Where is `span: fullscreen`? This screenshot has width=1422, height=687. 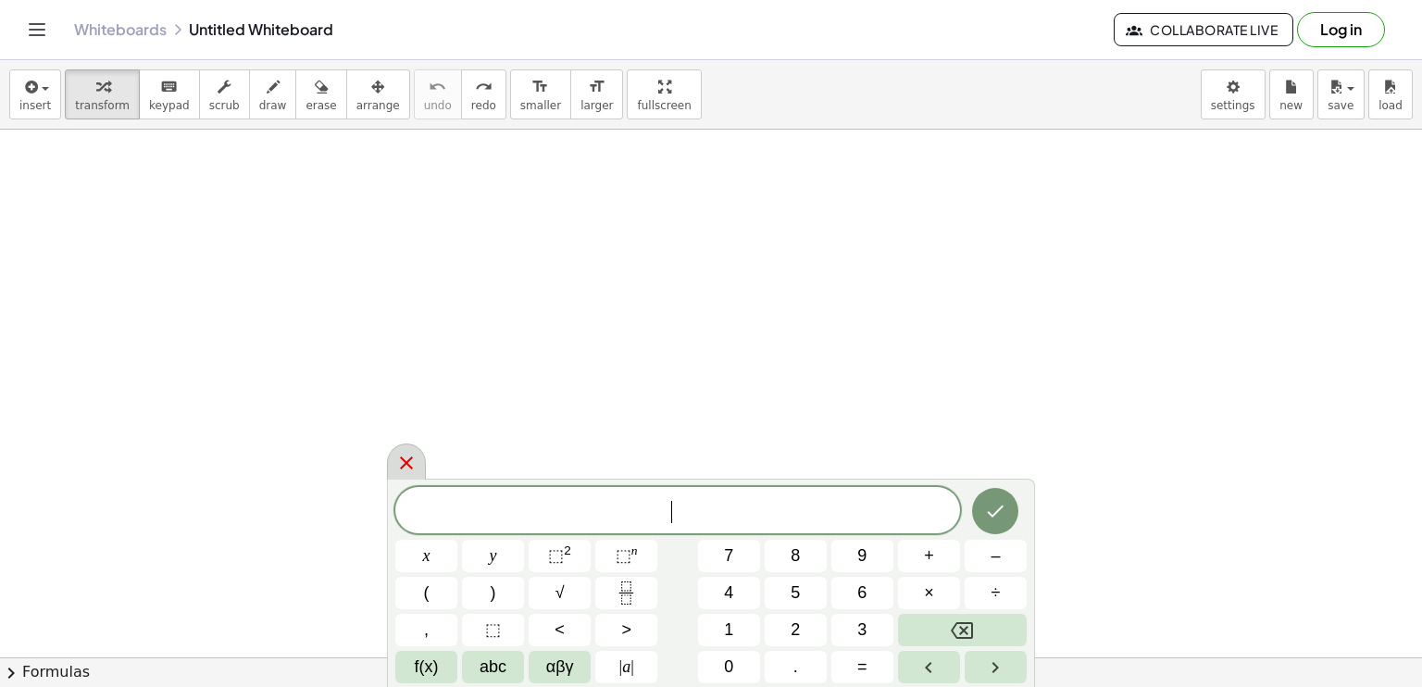 span: fullscreen is located at coordinates (664, 106).